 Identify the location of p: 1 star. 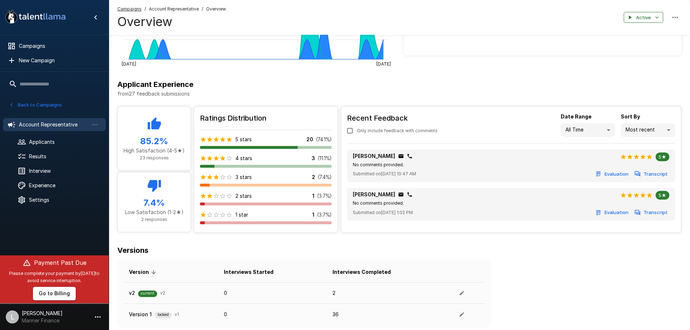
(242, 215).